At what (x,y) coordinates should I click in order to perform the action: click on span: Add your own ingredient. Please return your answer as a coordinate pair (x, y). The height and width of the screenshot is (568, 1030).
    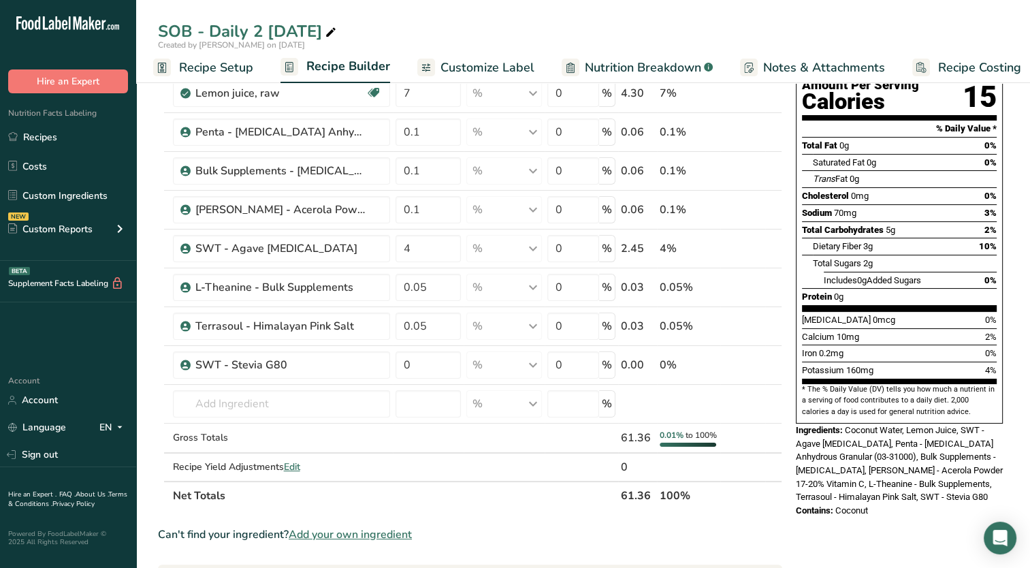
    Looking at the image, I should click on (350, 535).